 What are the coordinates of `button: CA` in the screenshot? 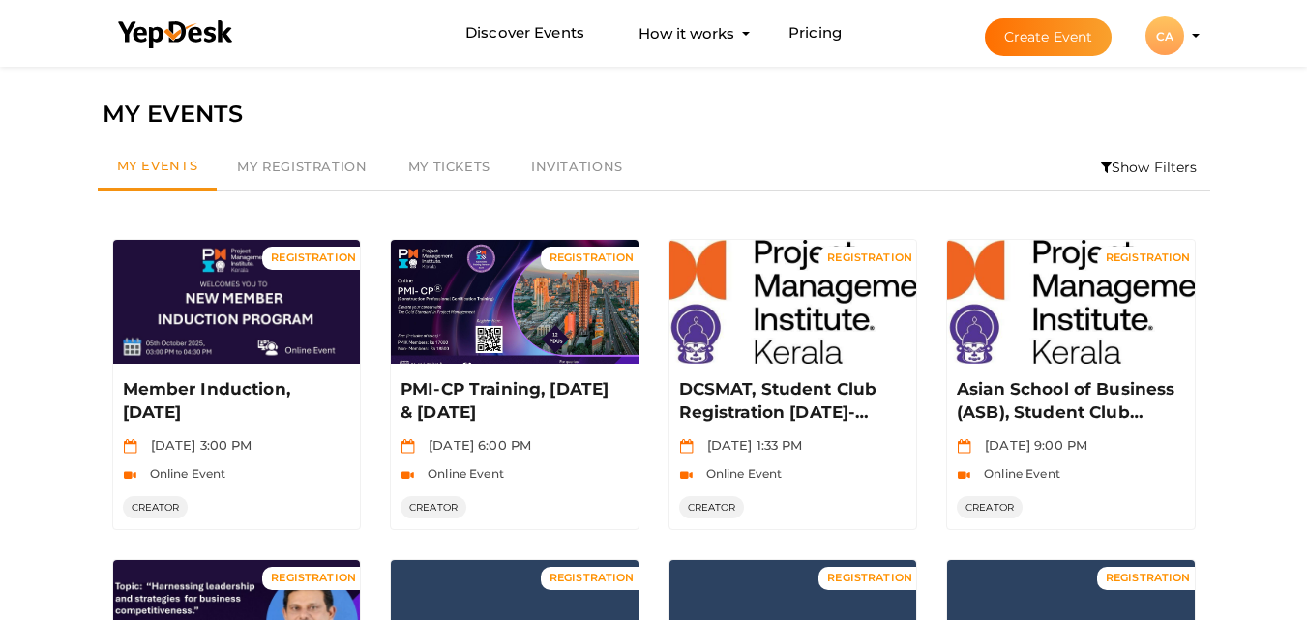 It's located at (1165, 36).